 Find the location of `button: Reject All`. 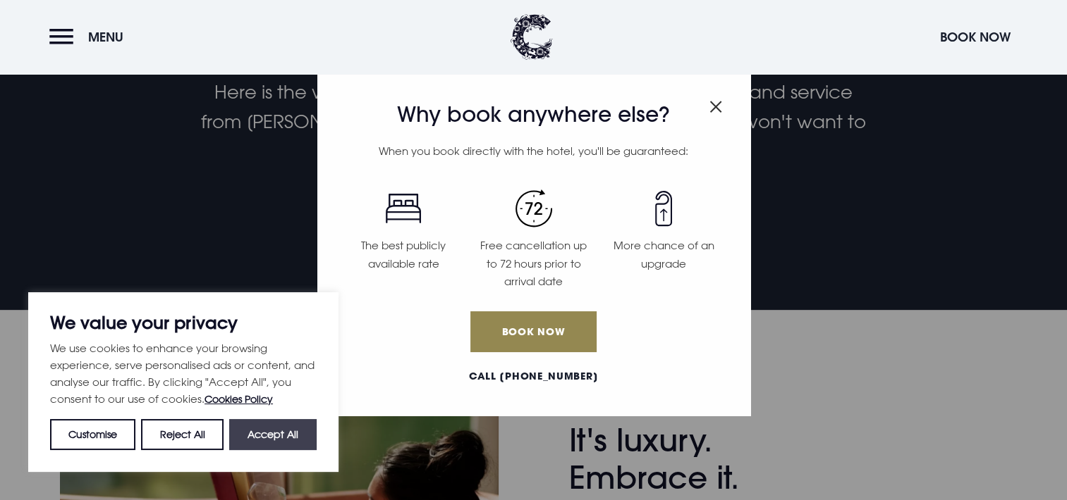

button: Reject All is located at coordinates (182, 435).